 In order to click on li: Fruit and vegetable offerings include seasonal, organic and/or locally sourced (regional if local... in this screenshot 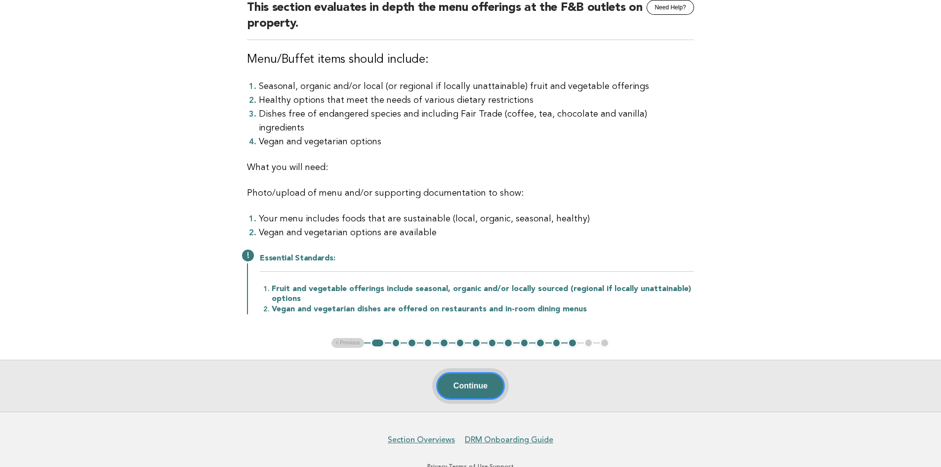, I will do `click(483, 293)`.